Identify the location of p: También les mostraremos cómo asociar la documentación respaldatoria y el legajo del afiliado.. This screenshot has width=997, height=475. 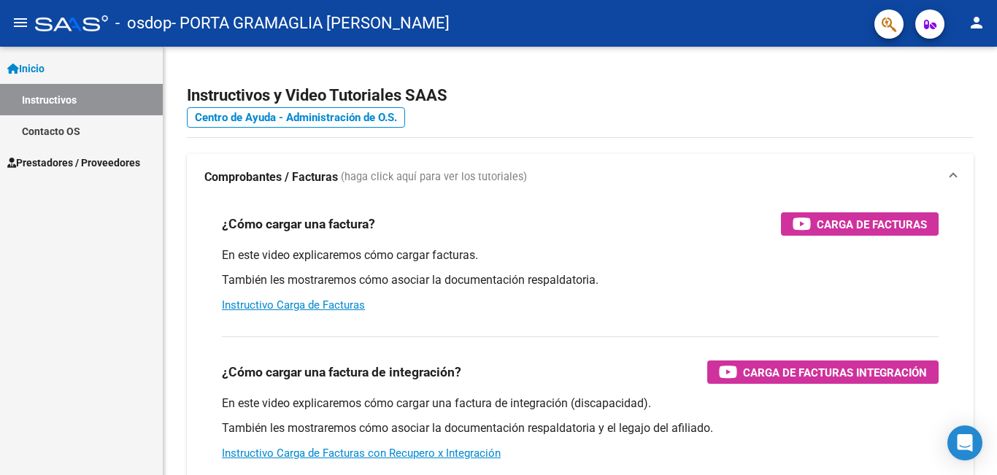
(580, 428).